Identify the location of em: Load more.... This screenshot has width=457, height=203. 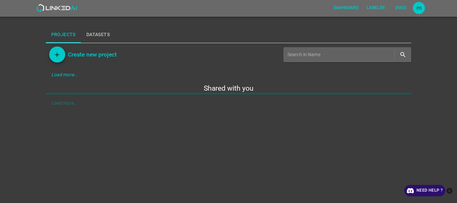
(65, 75).